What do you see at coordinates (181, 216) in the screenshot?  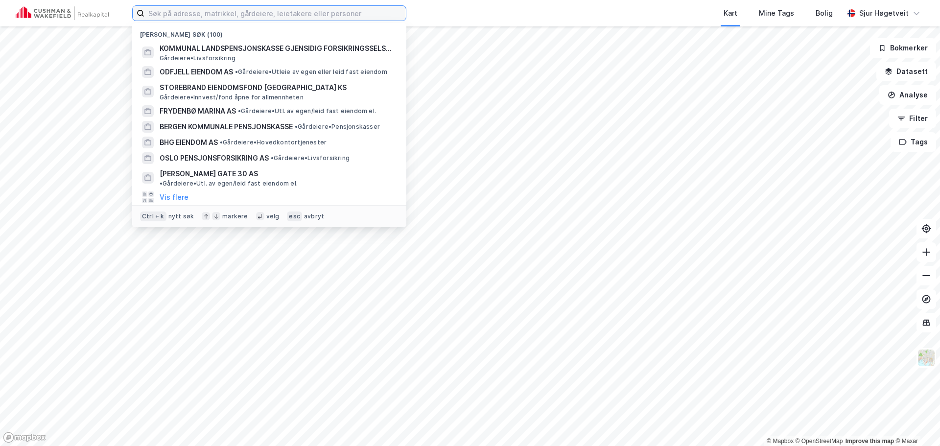 I see `div: nytt søk` at bounding box center [181, 216].